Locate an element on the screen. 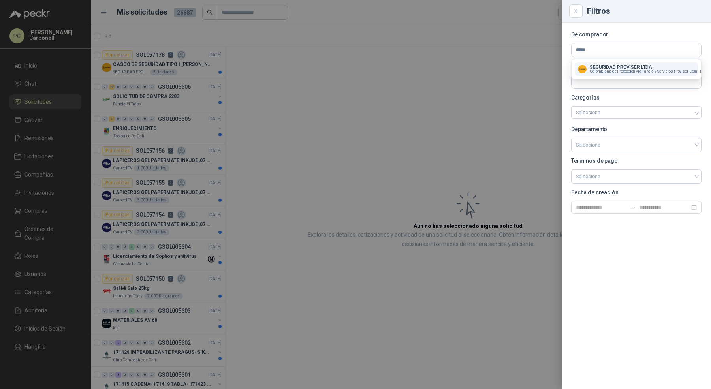 This screenshot has height=389, width=711. div: Filtros is located at coordinates (644, 11).